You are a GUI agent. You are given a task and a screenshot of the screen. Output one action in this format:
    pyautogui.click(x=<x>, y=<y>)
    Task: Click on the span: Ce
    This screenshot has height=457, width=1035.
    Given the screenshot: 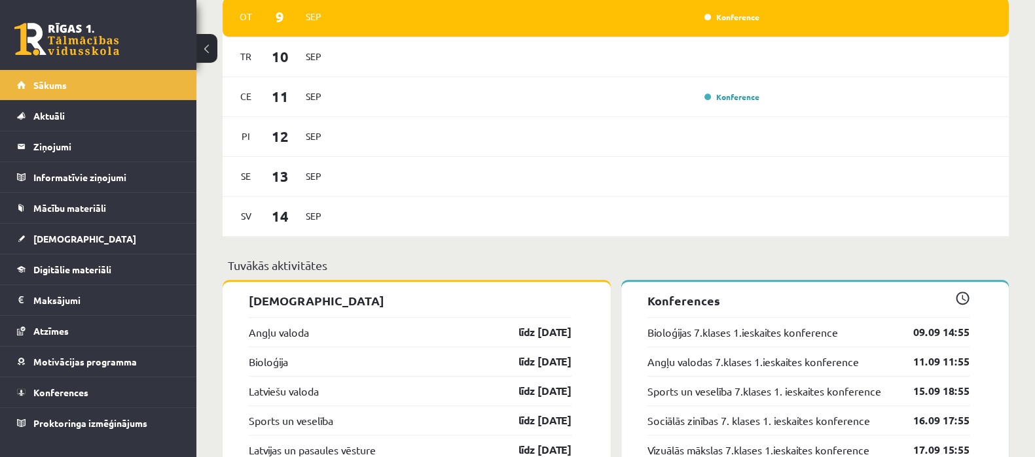 What is the action you would take?
    pyautogui.click(x=246, y=96)
    